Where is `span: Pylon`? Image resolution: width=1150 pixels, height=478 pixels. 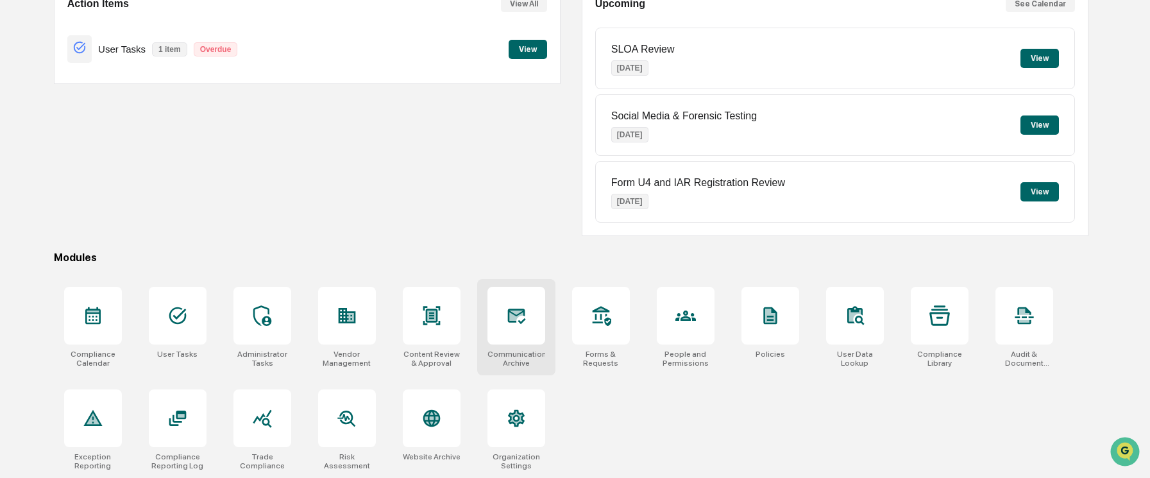
span: Pylon is located at coordinates (141, 222).